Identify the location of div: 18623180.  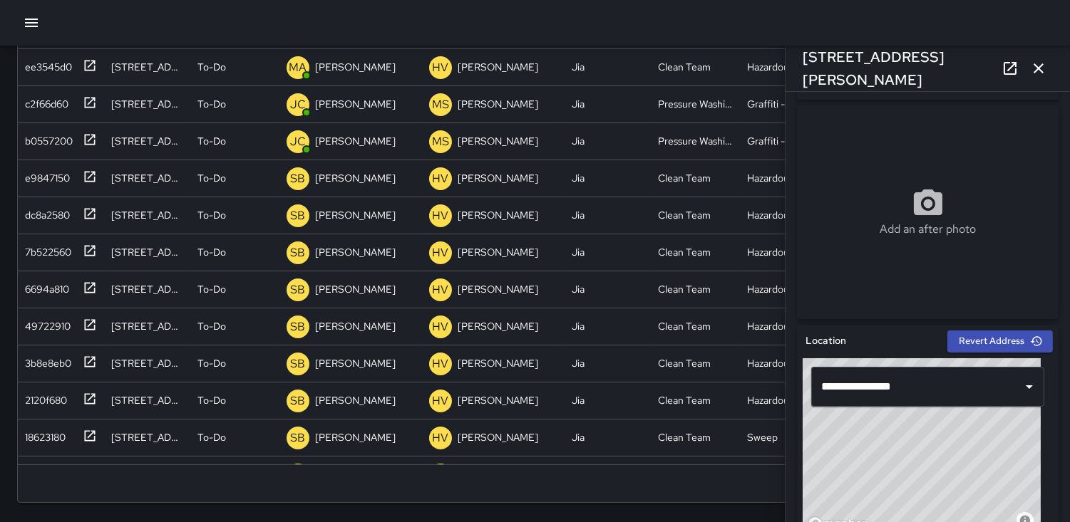
(42, 435).